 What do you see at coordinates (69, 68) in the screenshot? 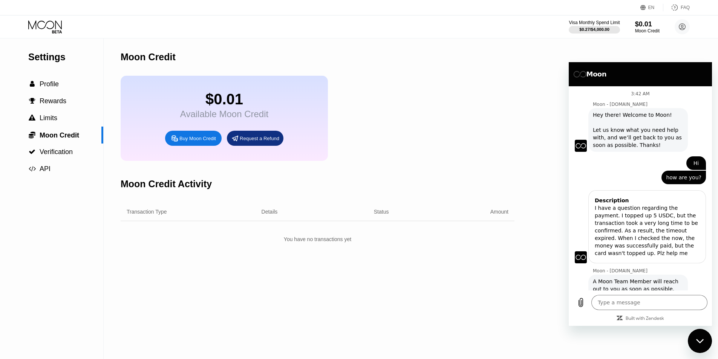
I see `span: Hey there! Welcome to Moon! Let us know what you need help with, and we’ll get back to you as soo...` at bounding box center [69, 68].